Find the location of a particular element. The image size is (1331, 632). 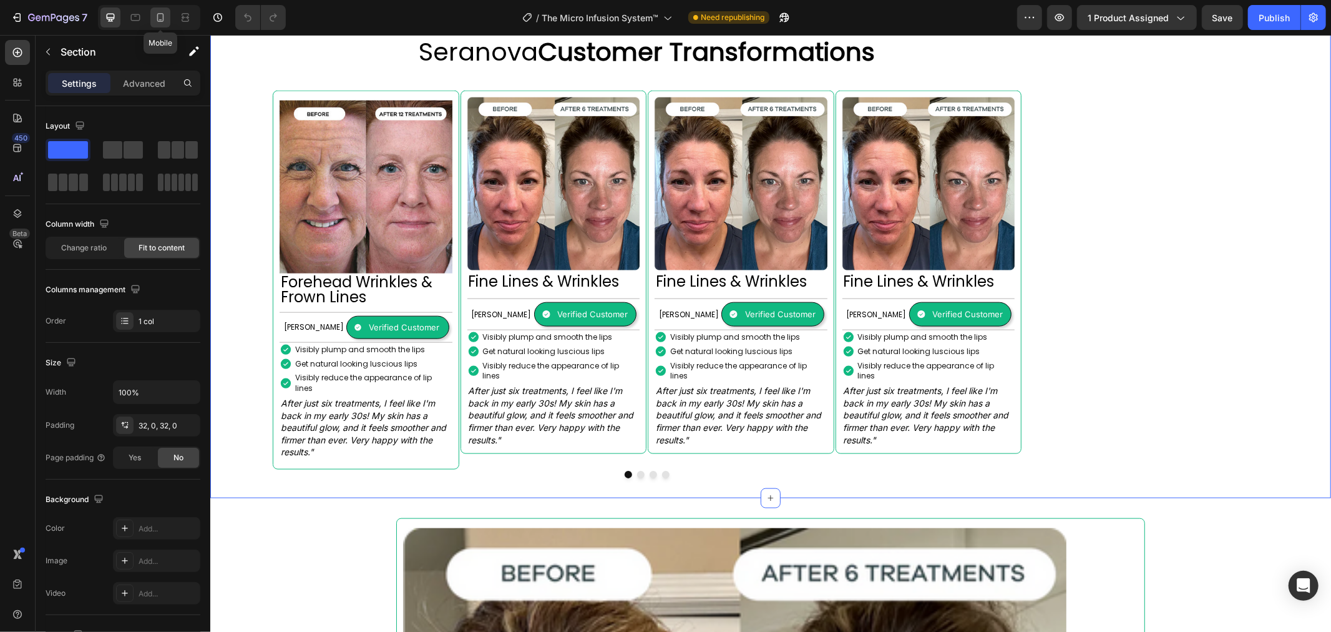

span: Change ratio is located at coordinates (84, 248).